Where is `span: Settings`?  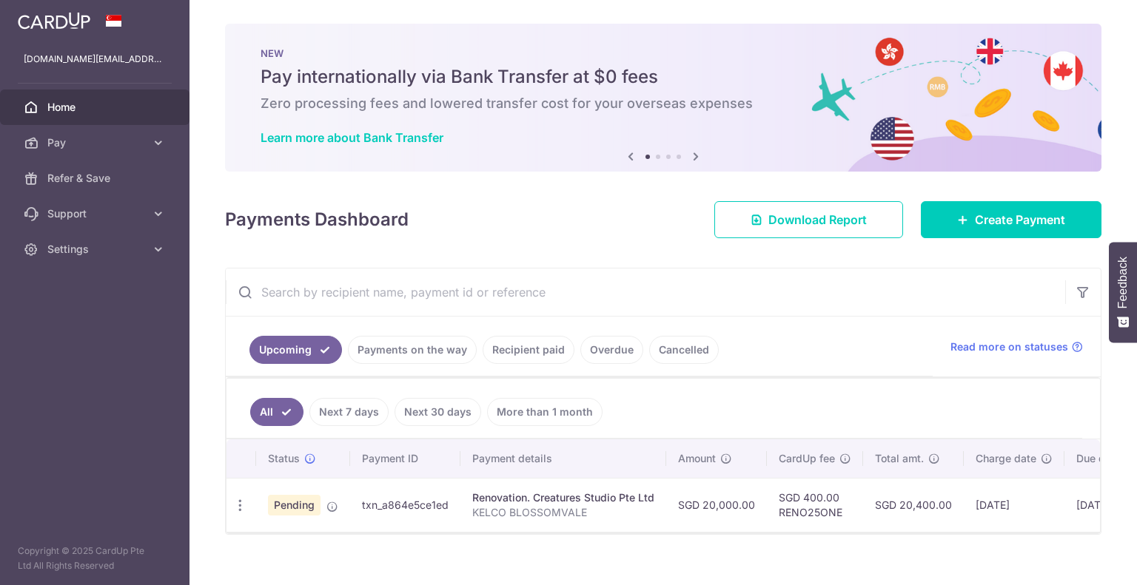
span: Settings is located at coordinates (96, 249).